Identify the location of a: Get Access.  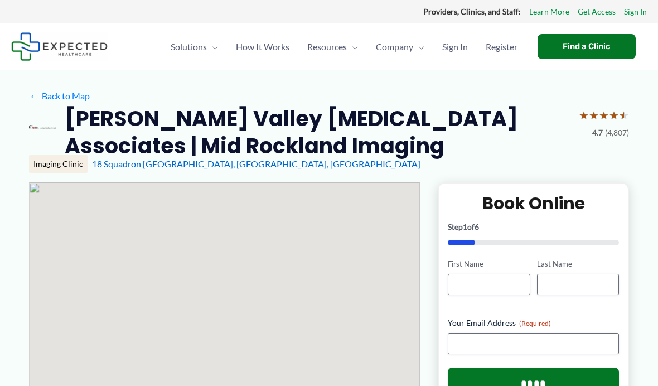
(596, 12).